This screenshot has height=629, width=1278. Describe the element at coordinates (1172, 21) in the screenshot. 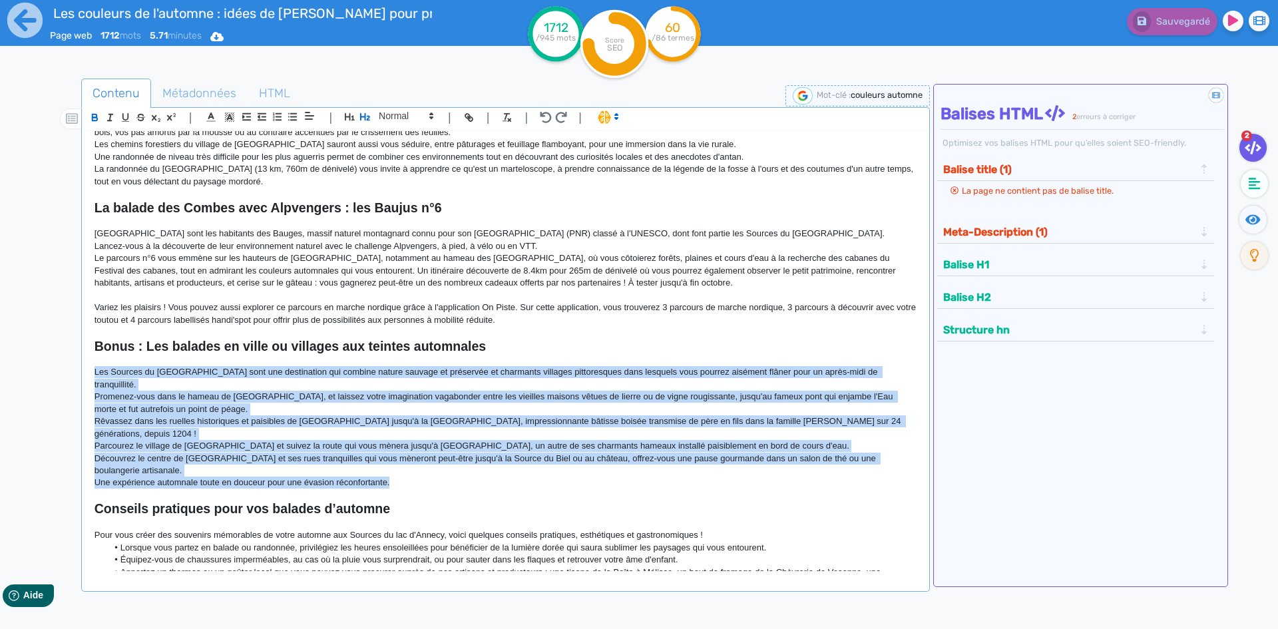

I see `button: Sauvegardé` at that location.